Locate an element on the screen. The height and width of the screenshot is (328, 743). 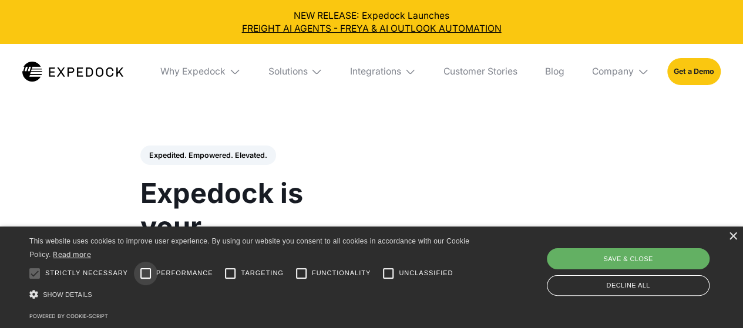
div: Decline all is located at coordinates (628, 285).